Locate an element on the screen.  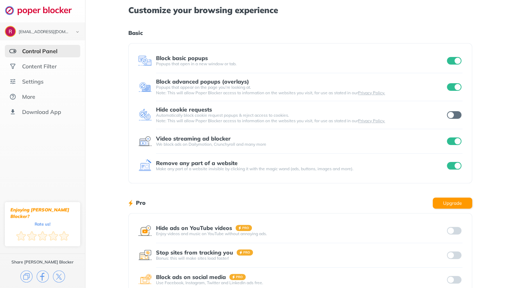
img: about.svg is located at coordinates (13, 97).